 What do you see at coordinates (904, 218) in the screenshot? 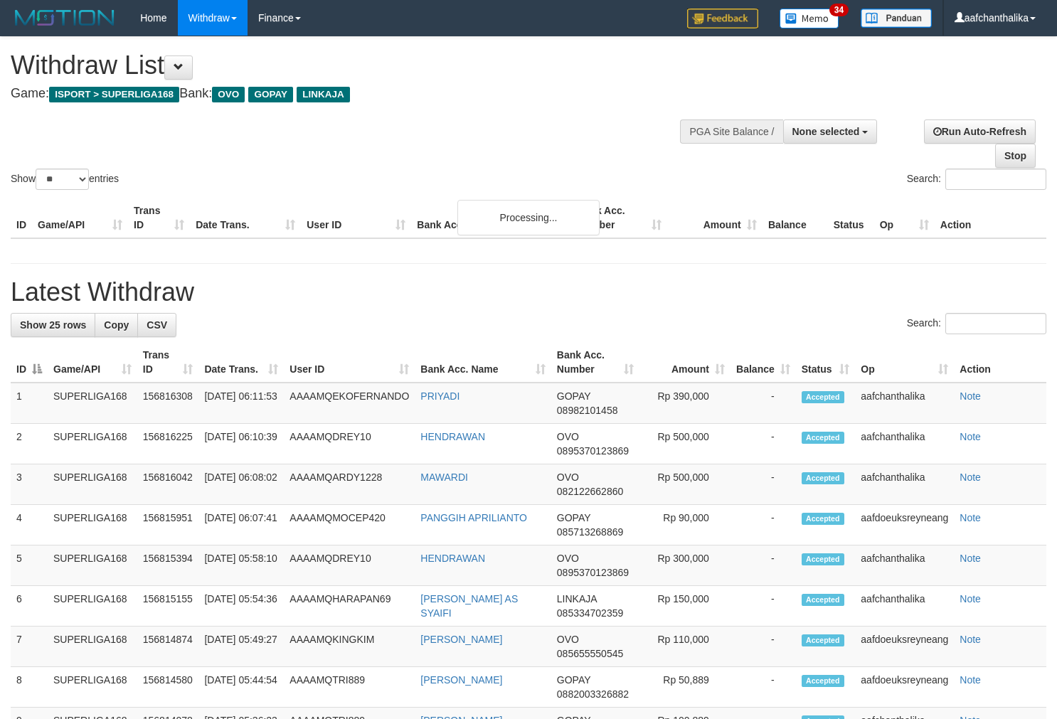
I see `th: Op` at bounding box center [904, 218].